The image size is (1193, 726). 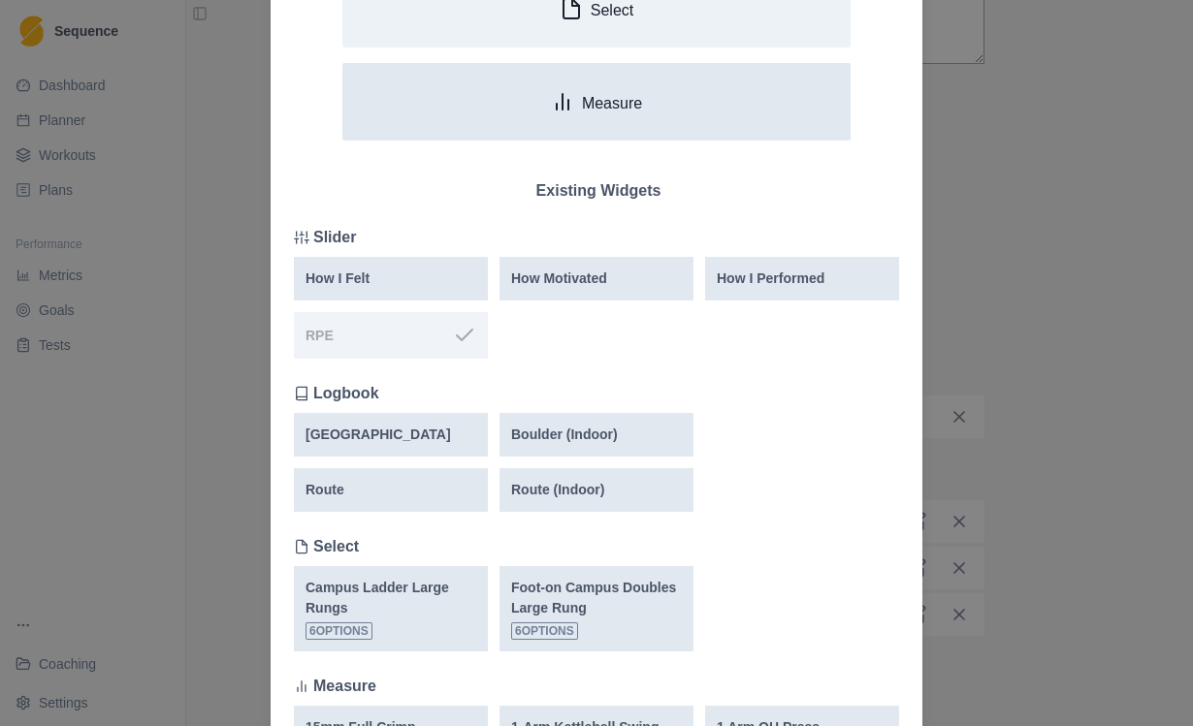 What do you see at coordinates (559, 278) in the screenshot?
I see `p: How Motivated` at bounding box center [559, 278].